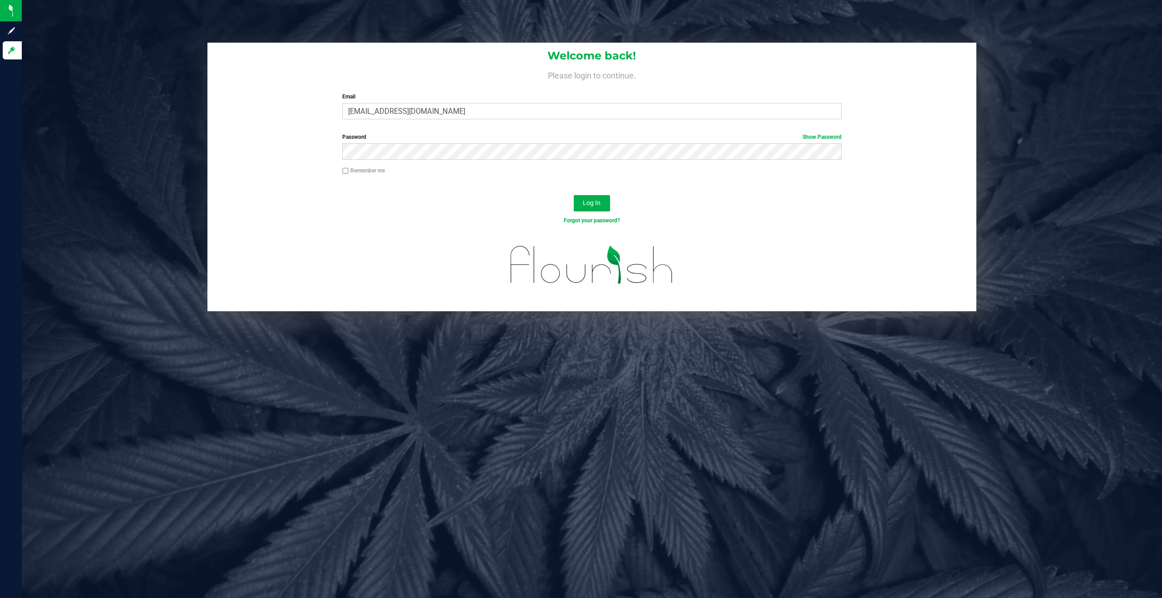 The height and width of the screenshot is (598, 1162). Describe the element at coordinates (591, 203) in the screenshot. I see `span: Log In` at that location.